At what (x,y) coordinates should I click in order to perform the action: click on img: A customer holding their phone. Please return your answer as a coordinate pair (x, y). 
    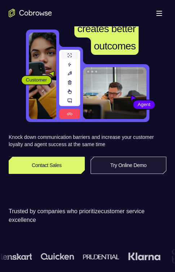
    Looking at the image, I should click on (43, 76).